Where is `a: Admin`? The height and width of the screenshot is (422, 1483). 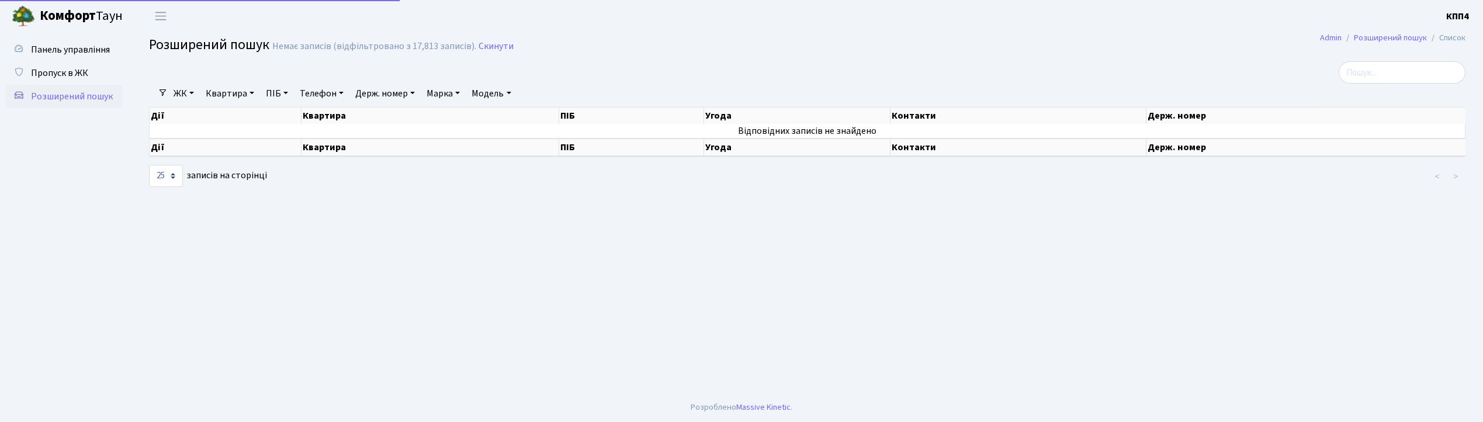
a: Admin is located at coordinates (1330, 37).